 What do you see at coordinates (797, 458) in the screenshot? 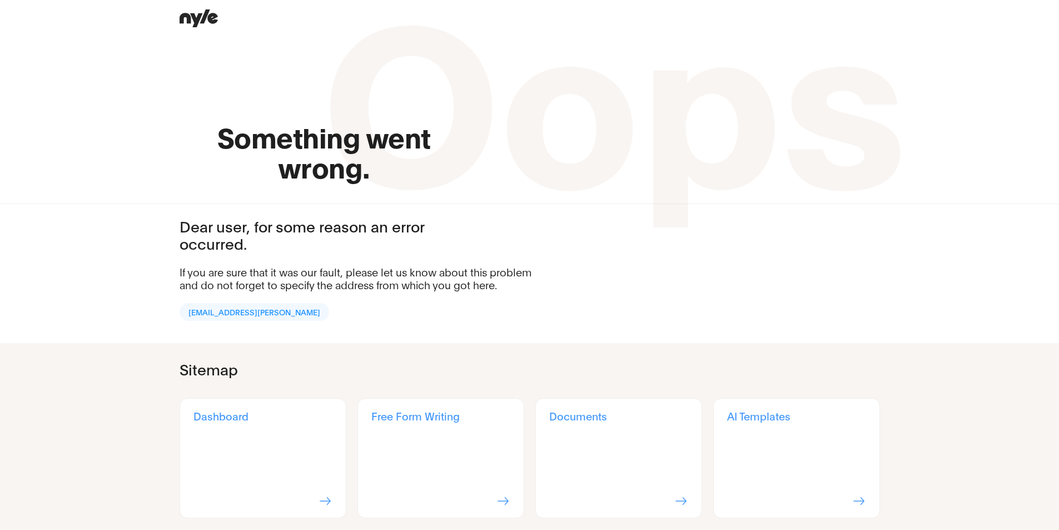
I see `a: AI Templates` at bounding box center [797, 458].